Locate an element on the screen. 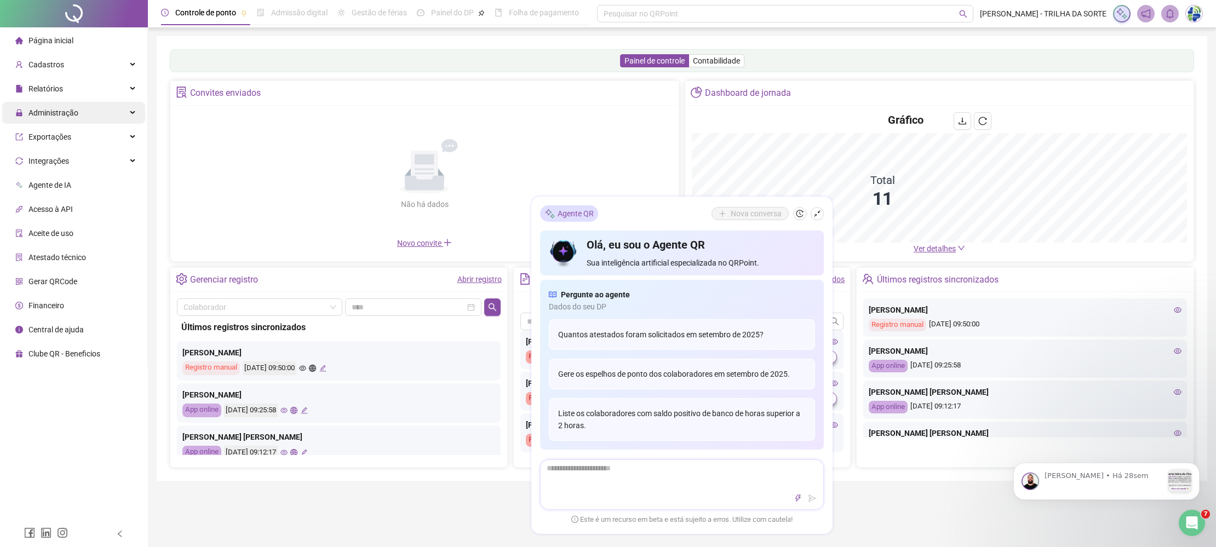 The width and height of the screenshot is (1216, 547). span: Acesso à API is located at coordinates (50, 209).